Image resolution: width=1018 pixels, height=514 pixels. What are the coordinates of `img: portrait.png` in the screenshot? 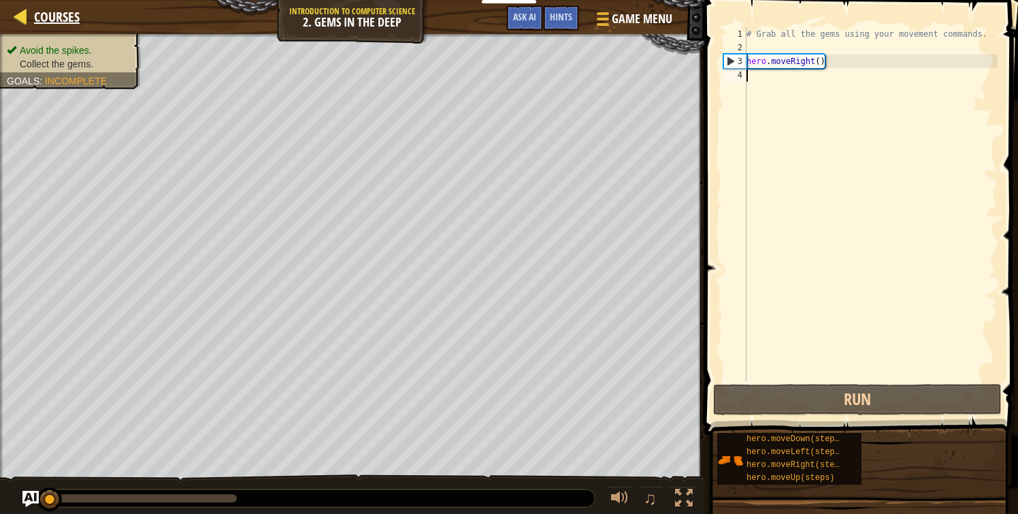 It's located at (730, 460).